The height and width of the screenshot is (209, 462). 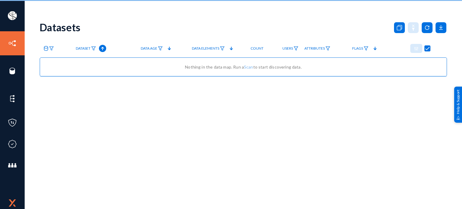 What do you see at coordinates (12, 71) in the screenshot?
I see `img: icon-sources.svg` at bounding box center [12, 71].